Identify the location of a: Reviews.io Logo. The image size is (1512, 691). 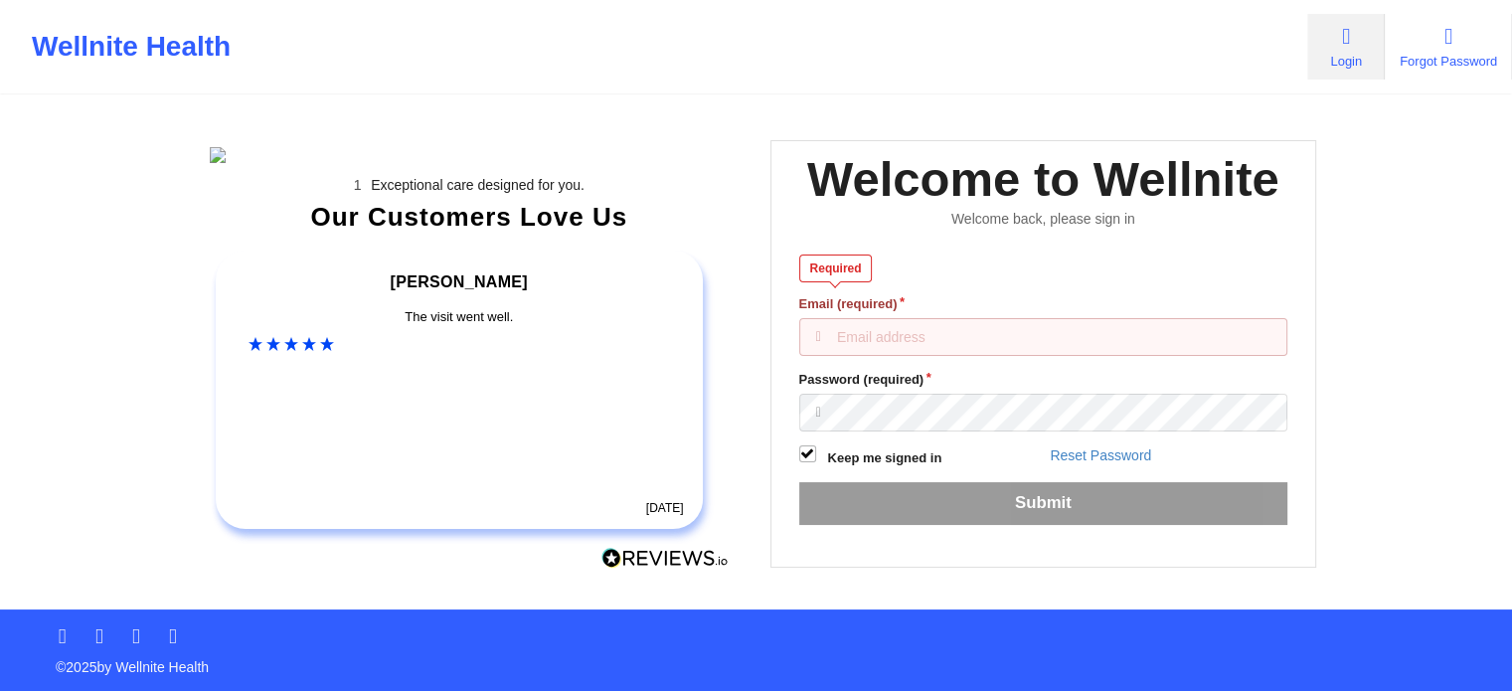
(665, 561).